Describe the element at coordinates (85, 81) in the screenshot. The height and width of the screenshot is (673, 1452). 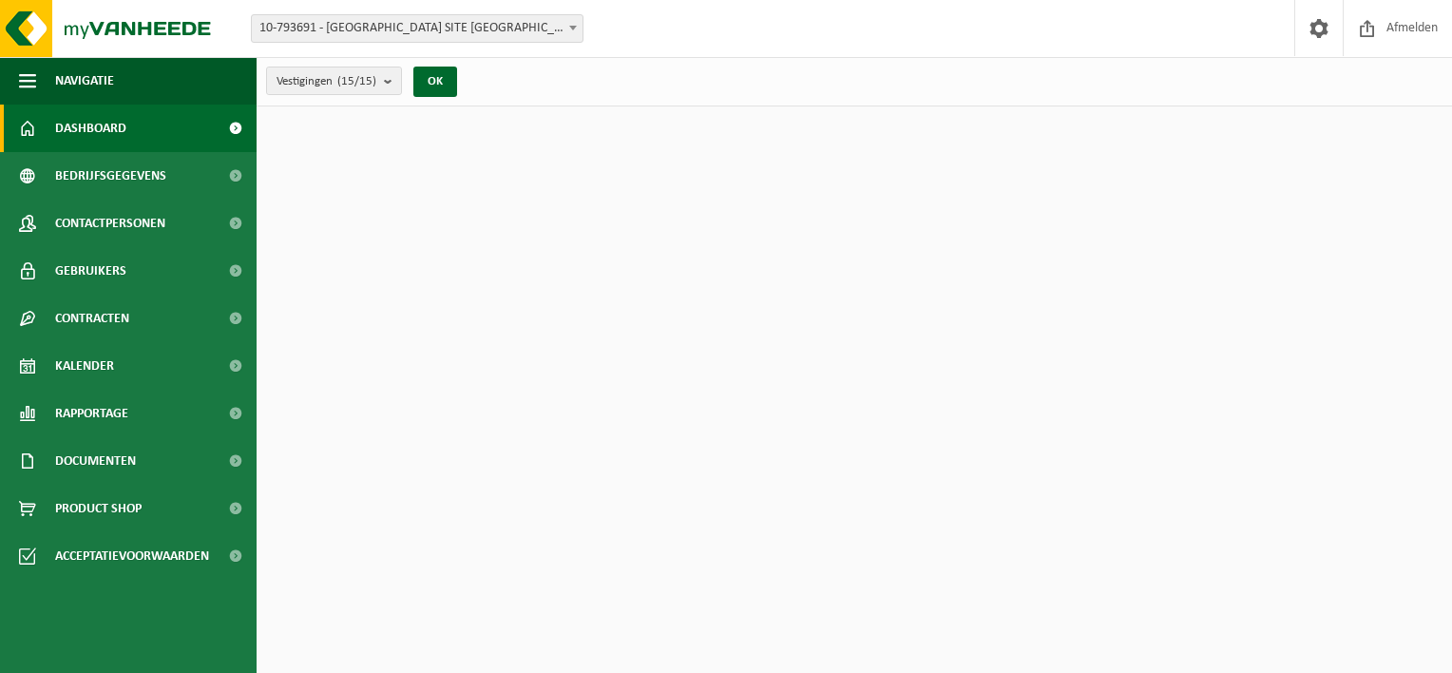
I see `span: Navigatie` at that location.